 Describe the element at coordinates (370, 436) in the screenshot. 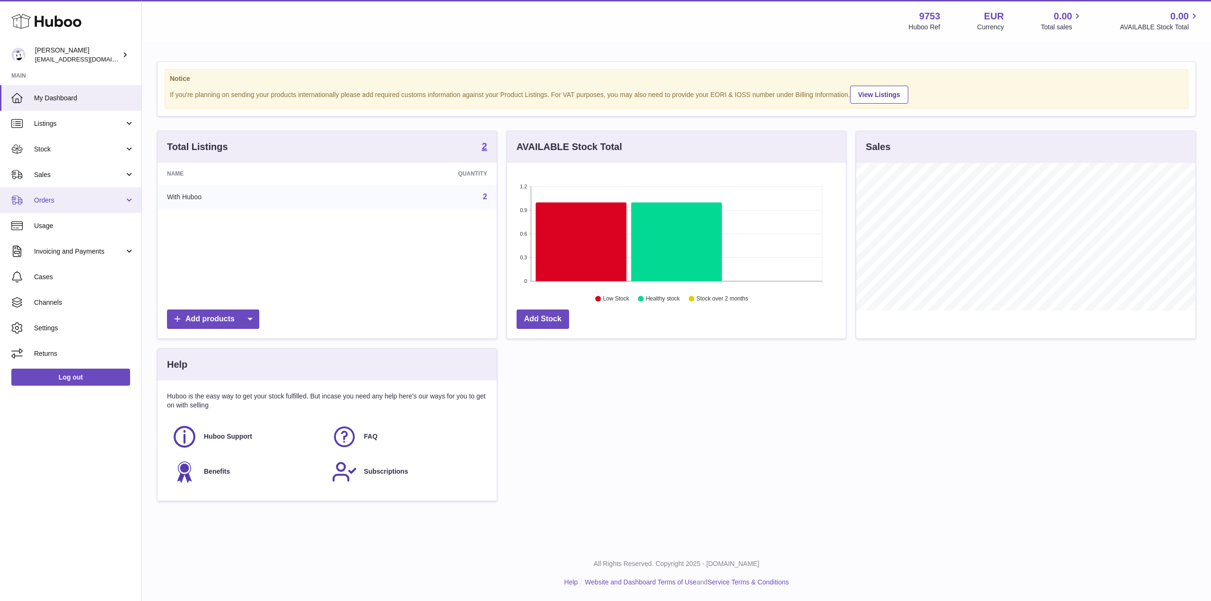

I see `span: FAQ` at that location.